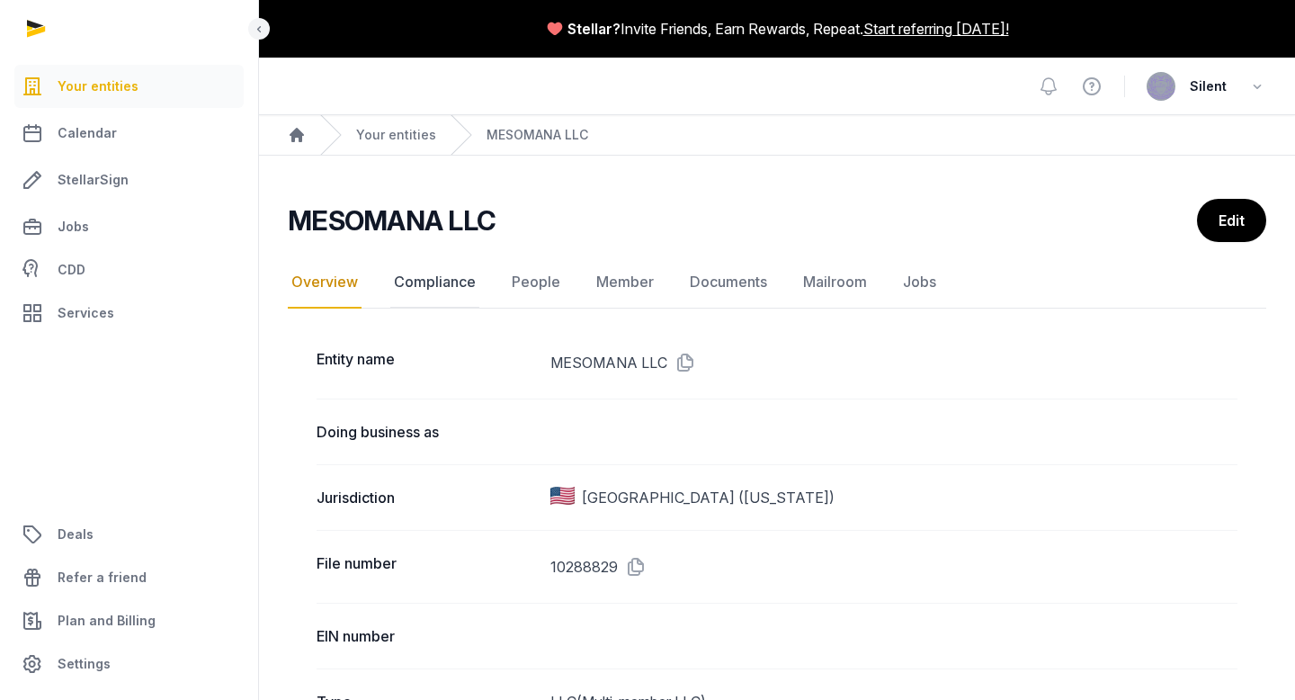  What do you see at coordinates (625, 282) in the screenshot?
I see `a: Member` at bounding box center [625, 282].